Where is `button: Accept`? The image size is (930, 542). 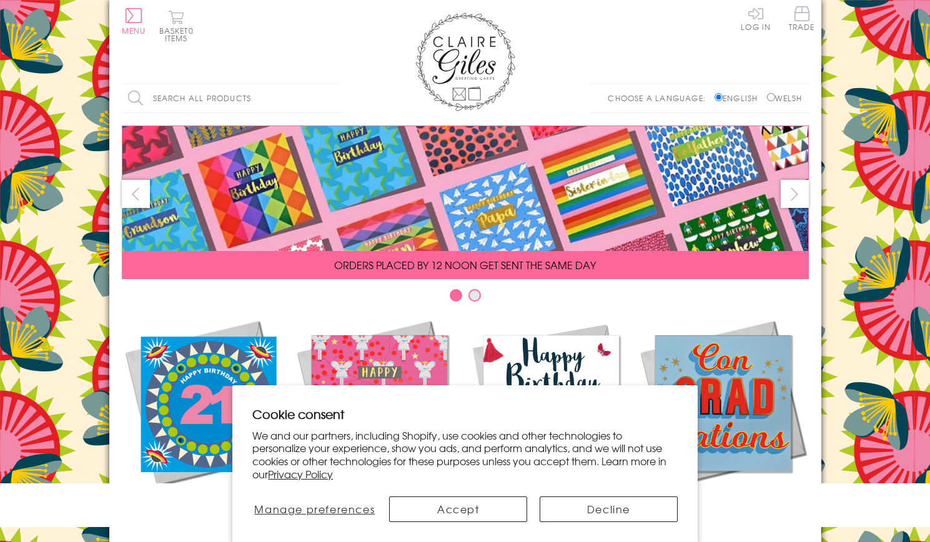
button: Accept is located at coordinates (458, 509).